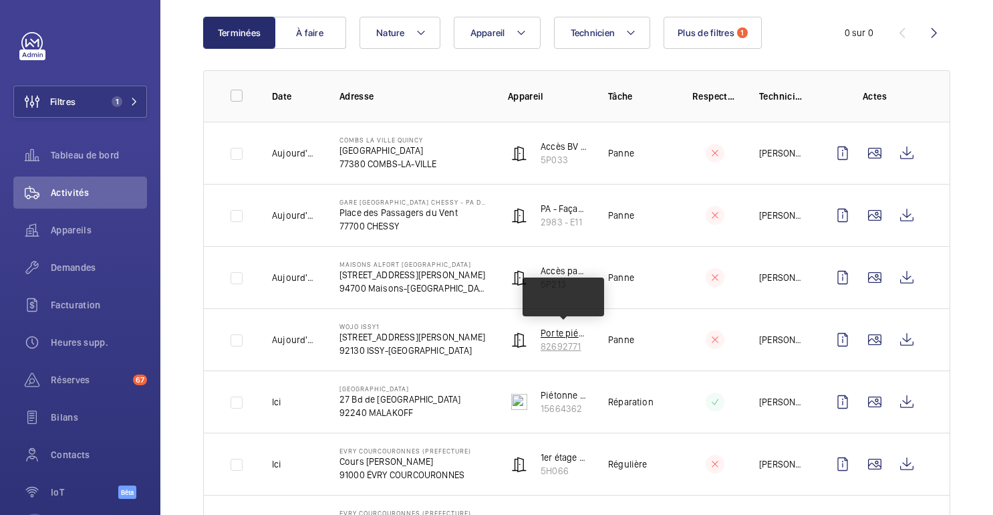 Image resolution: width=993 pixels, height=515 pixels. What do you see at coordinates (70, 380) in the screenshot?
I see `font: Réserves` at bounding box center [70, 380].